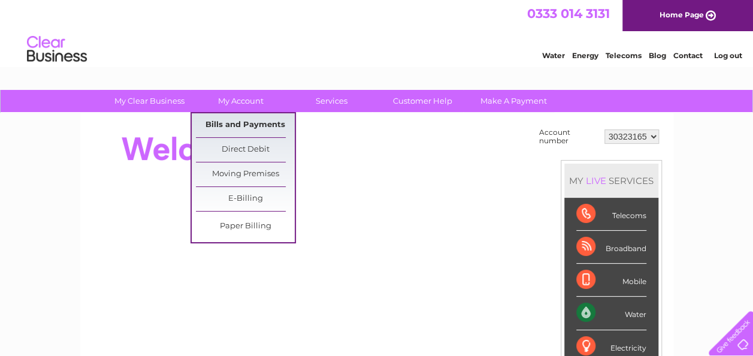 This screenshot has height=356, width=753. I want to click on a: E-Billing, so click(245, 199).